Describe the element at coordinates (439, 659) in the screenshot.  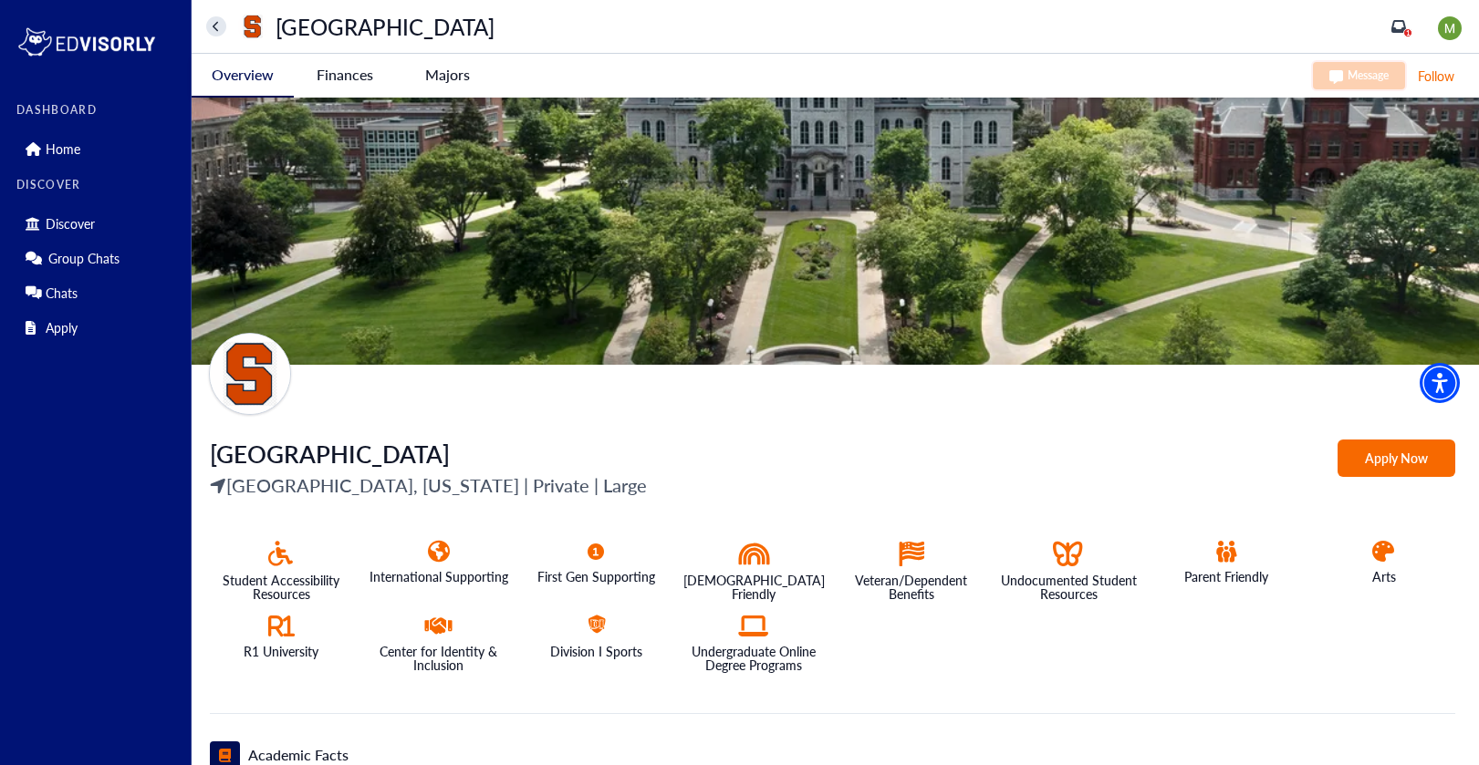
I see `p: Center for Identity & Inclusion` at that location.